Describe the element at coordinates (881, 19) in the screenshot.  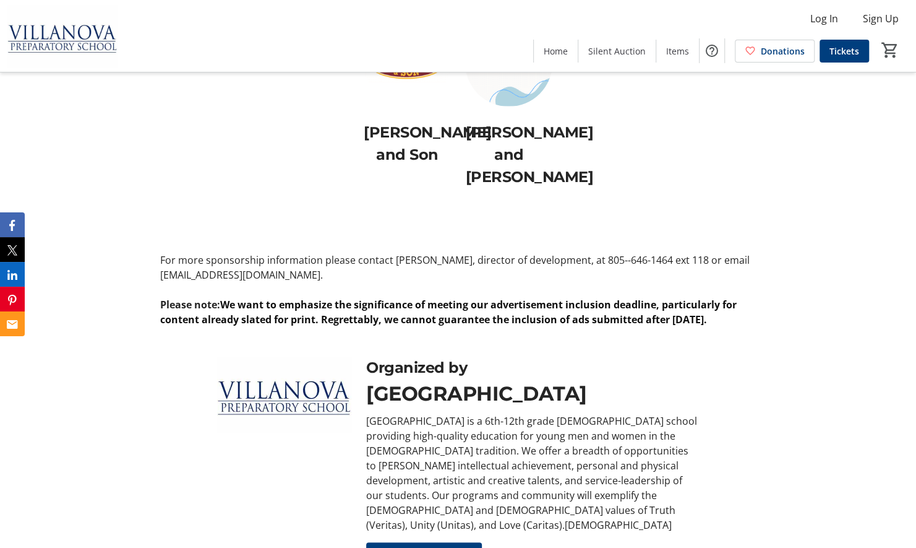
I see `span: Sign Up` at that location.